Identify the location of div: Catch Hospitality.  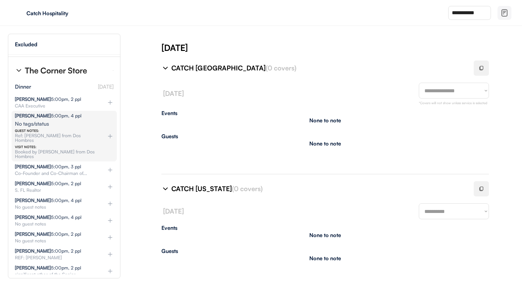
(68, 13).